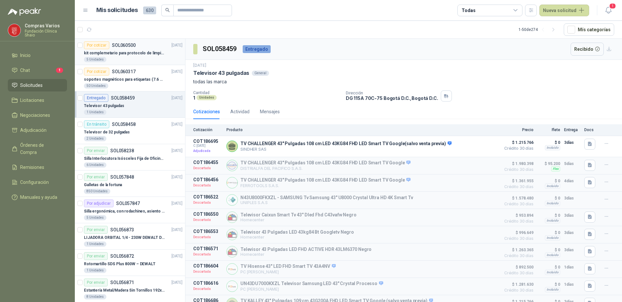 This screenshot has width=622, height=302. I want to click on p: SOL058458, so click(124, 124).